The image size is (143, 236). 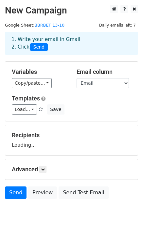 I want to click on a: Send, so click(x=16, y=192).